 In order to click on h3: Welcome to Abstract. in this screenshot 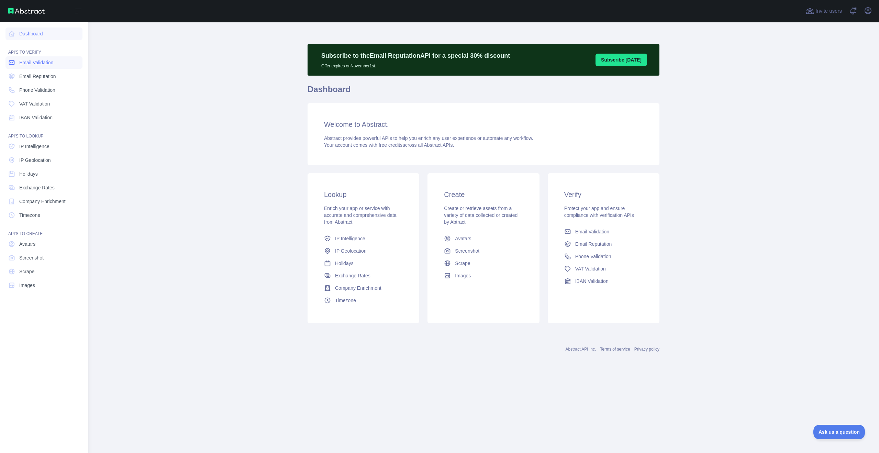, I will do `click(483, 124)`.